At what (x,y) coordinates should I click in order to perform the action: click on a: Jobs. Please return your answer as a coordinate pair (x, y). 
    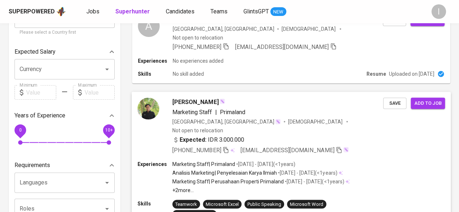
    Looking at the image, I should click on (94, 12).